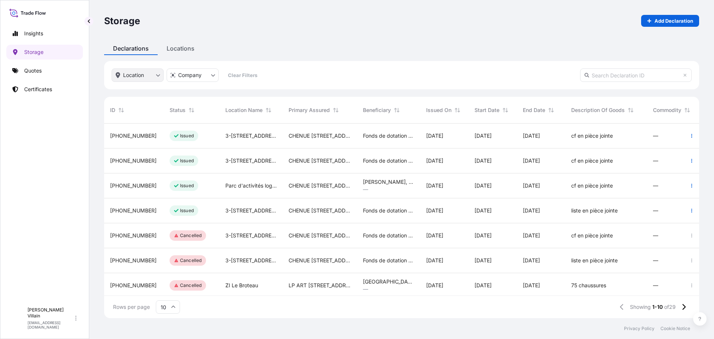  Describe the element at coordinates (598, 110) in the screenshot. I see `span: Description of Goods` at that location.